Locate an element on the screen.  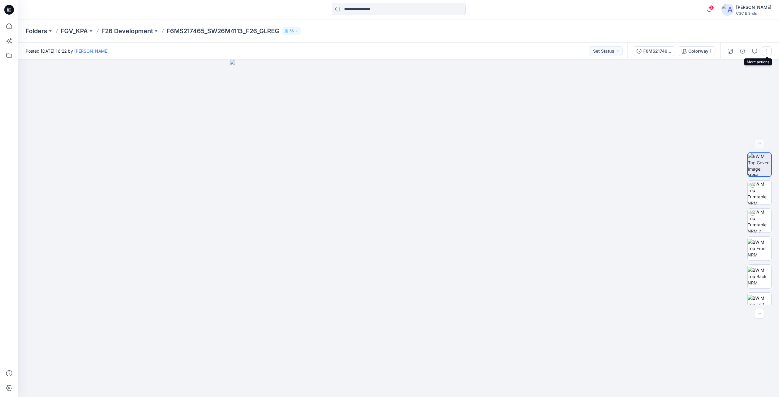
a: Folders is located at coordinates (36, 31).